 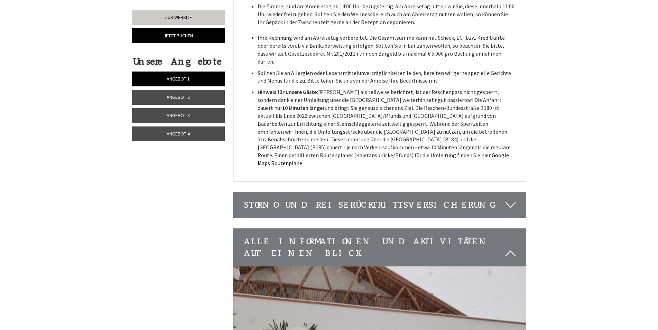 What do you see at coordinates (387, 18) in the screenshot?
I see `li: Die Zimmer sind am Anreisetag ab 14:00 Uhr bezugsfertig. Am Abreisetag bitten wir Sie, diese inne...` at bounding box center [387, 18].